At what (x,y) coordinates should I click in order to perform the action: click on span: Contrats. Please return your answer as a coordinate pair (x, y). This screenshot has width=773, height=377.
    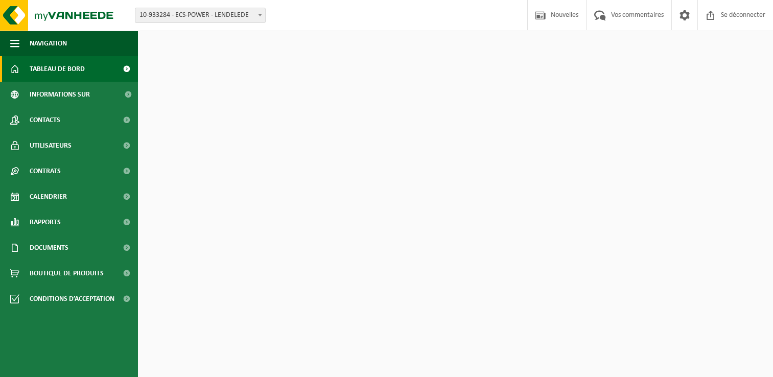
    Looking at the image, I should click on (45, 171).